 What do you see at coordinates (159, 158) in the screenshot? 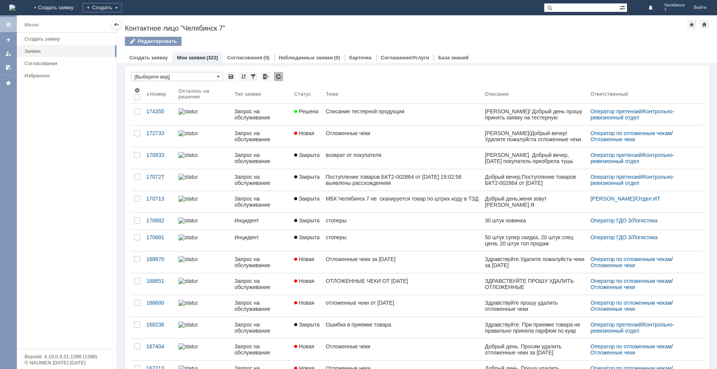
I see `a: 170833` at bounding box center [159, 158].